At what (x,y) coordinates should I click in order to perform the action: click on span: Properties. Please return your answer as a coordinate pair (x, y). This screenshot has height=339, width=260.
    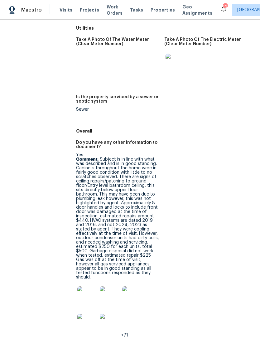
    Looking at the image, I should click on (163, 10).